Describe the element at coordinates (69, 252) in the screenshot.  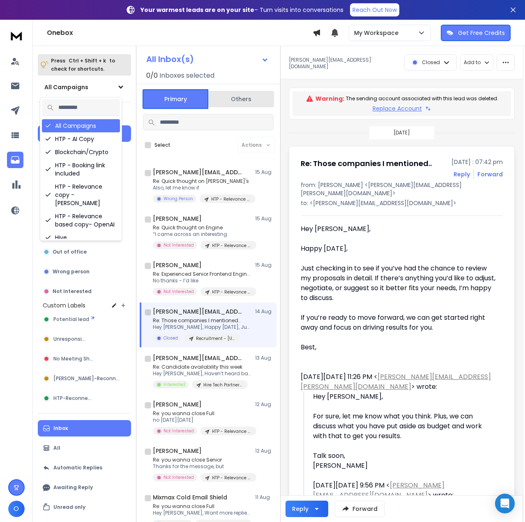
I see `p: Out of office` at that location.